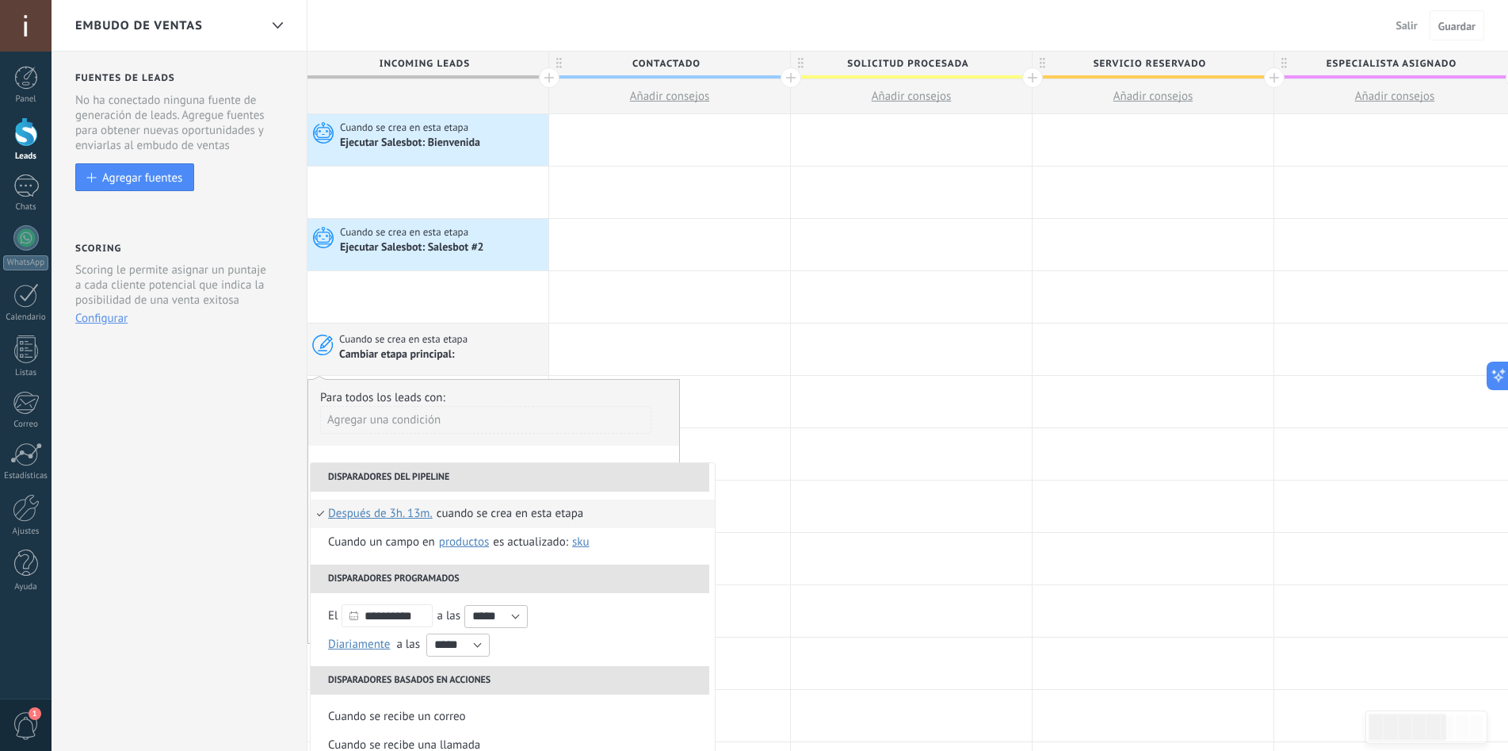 This screenshot has width=1508, height=751. Describe the element at coordinates (26, 99) in the screenshot. I see `div: Panel` at that location.